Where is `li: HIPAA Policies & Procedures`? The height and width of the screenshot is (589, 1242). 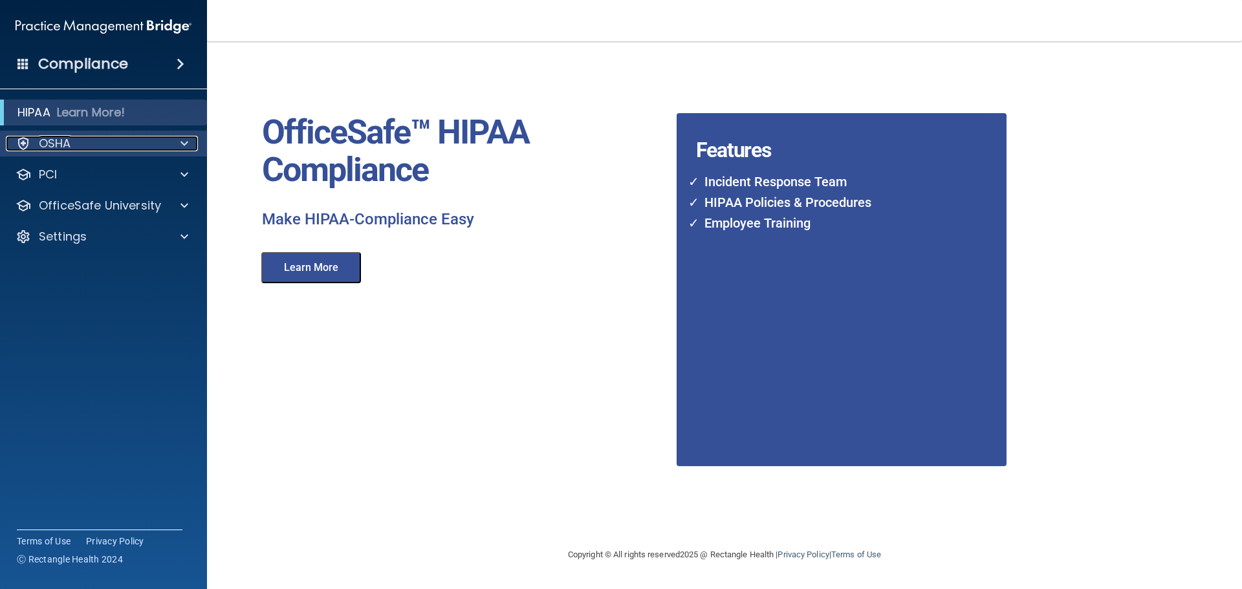 li: HIPAA Policies & Procedures is located at coordinates (826, 202).